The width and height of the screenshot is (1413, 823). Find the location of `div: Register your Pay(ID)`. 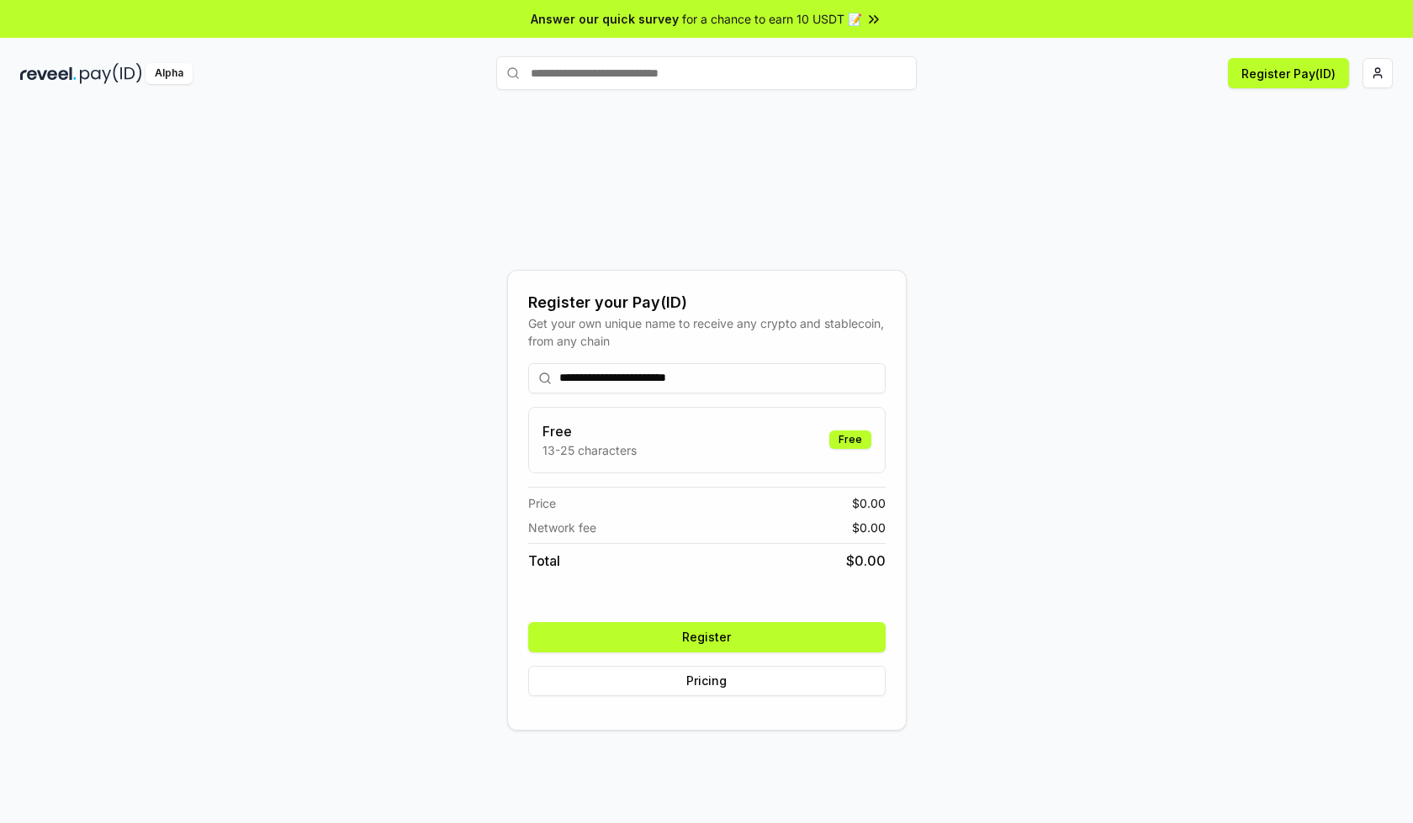

div: Register your Pay(ID) is located at coordinates (707, 303).